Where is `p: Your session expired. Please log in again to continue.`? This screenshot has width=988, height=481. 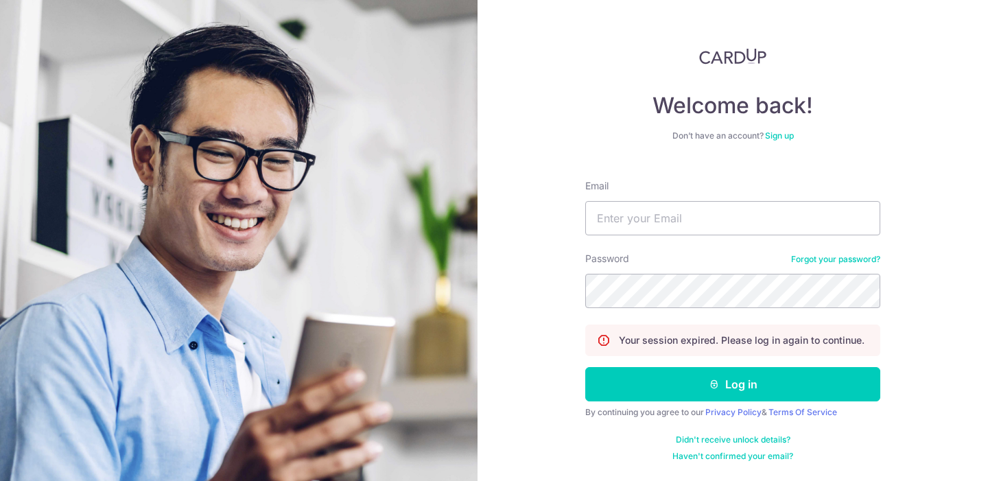
p: Your session expired. Please log in again to continue. is located at coordinates (742, 340).